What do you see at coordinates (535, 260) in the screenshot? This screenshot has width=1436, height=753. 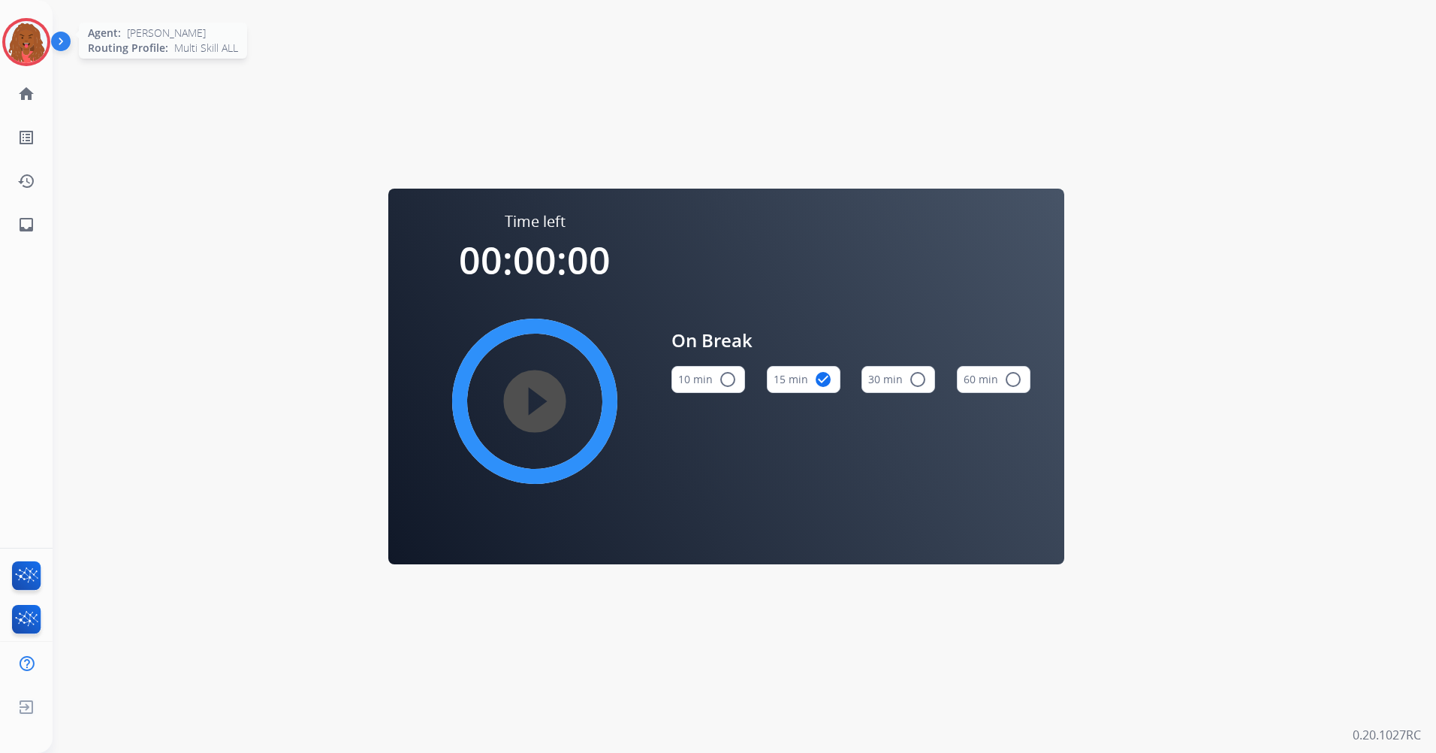 I see `span: 00:00:00` at bounding box center [535, 260].